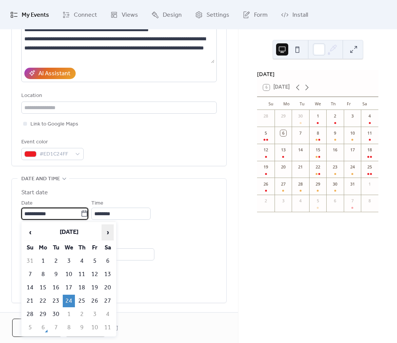 Image resolution: width=397 pixels, height=343 pixels. I want to click on div: 23, so click(335, 167).